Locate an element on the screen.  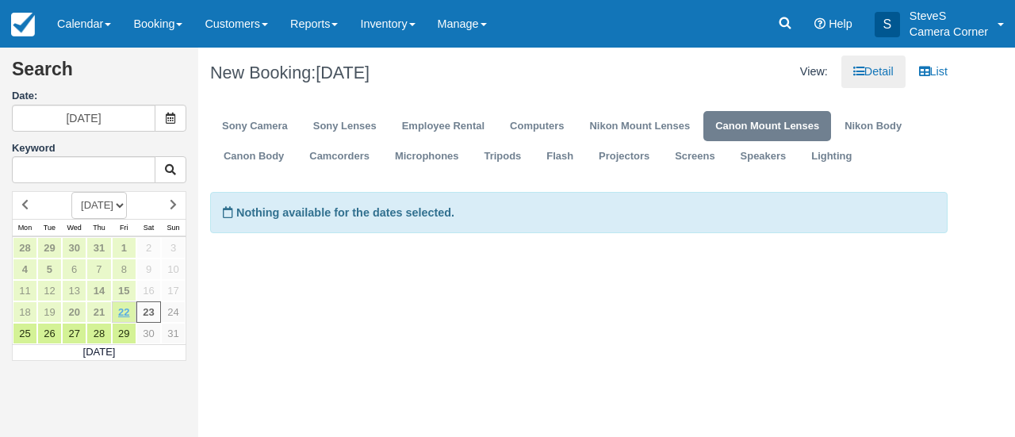
a: List is located at coordinates (933, 71).